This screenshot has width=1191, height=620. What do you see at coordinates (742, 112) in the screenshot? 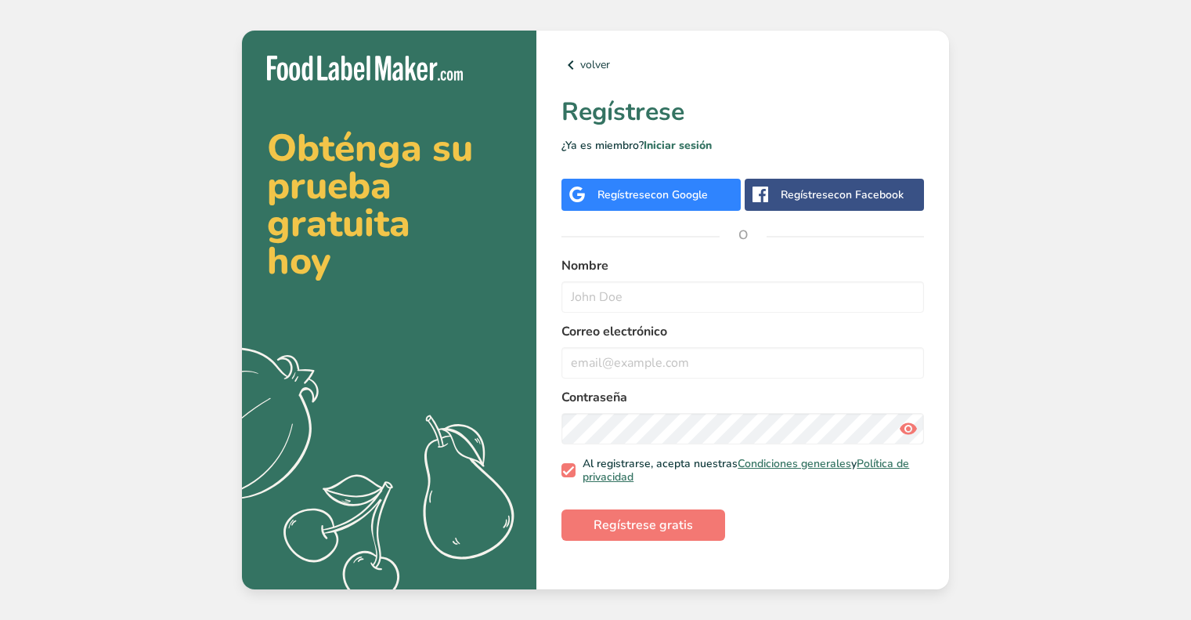
I see `h1: Regístrese` at bounding box center [742, 112].